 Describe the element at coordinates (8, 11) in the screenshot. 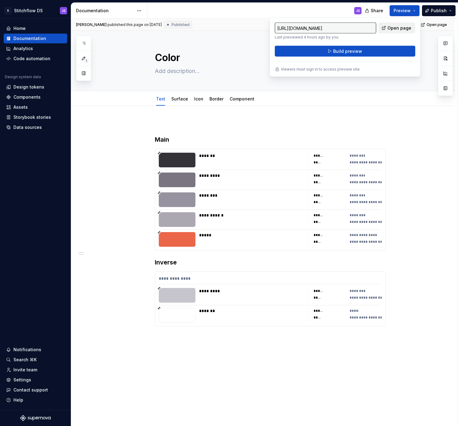

I see `div: S` at that location.